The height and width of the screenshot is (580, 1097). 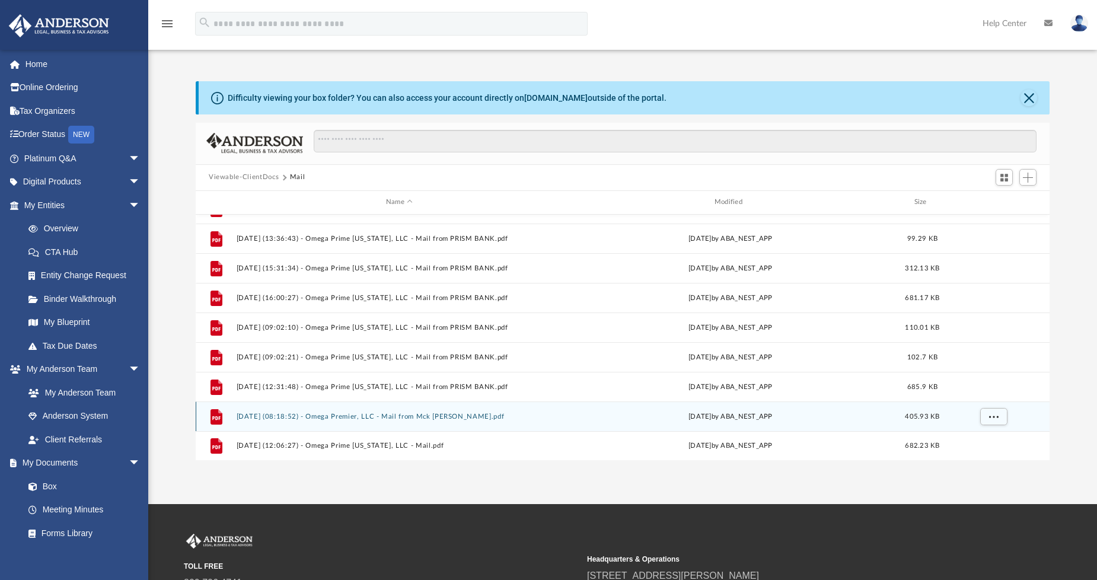 I want to click on button: Viewable-ClientDocs, so click(x=244, y=177).